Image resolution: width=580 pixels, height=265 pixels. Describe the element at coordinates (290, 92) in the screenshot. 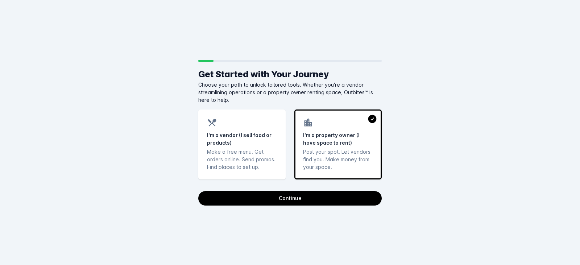

I see `div: Choose your path to unlock tailored tools. Whether you're a vendor streamlining operations or a p...` at that location.